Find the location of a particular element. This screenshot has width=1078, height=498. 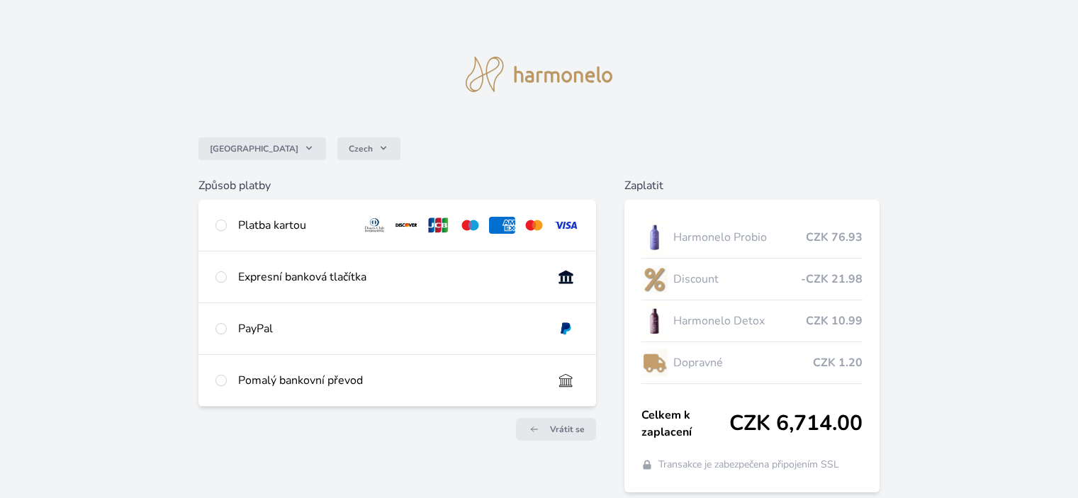

span: Czech is located at coordinates (361, 149).